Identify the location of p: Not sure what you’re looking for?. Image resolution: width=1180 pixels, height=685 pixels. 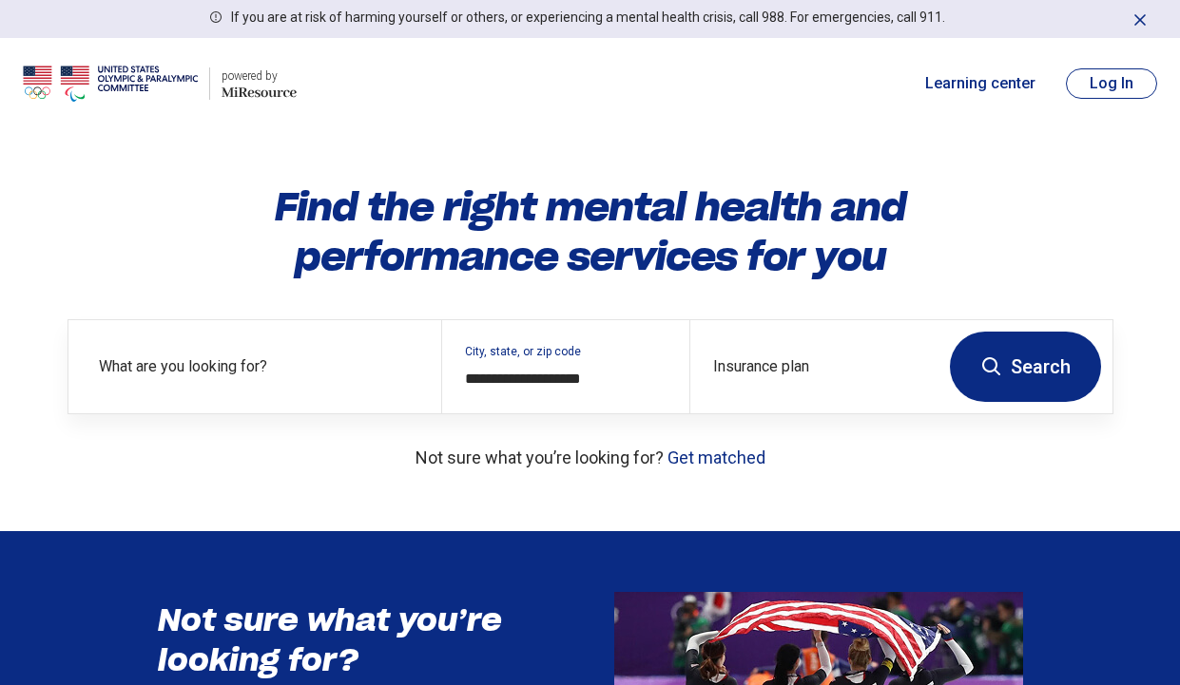
(590, 457).